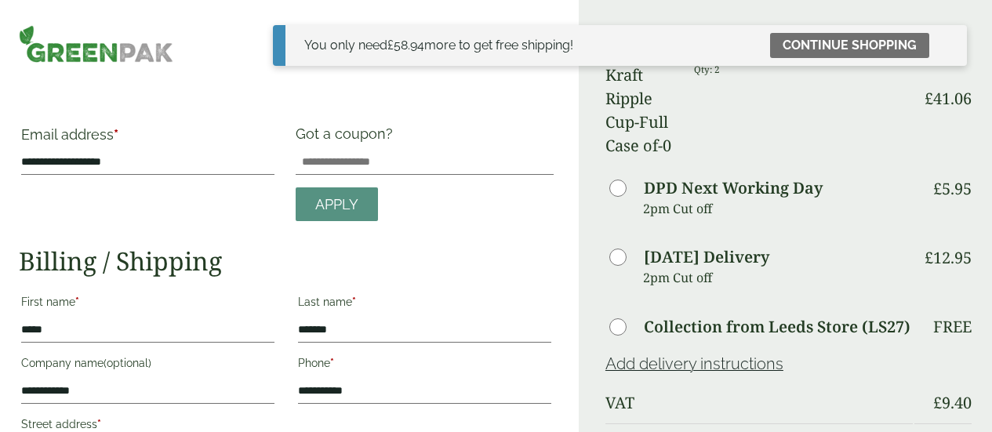 Image resolution: width=992 pixels, height=432 pixels. What do you see at coordinates (694, 364) in the screenshot?
I see `a: Add delivery instructions` at bounding box center [694, 364].